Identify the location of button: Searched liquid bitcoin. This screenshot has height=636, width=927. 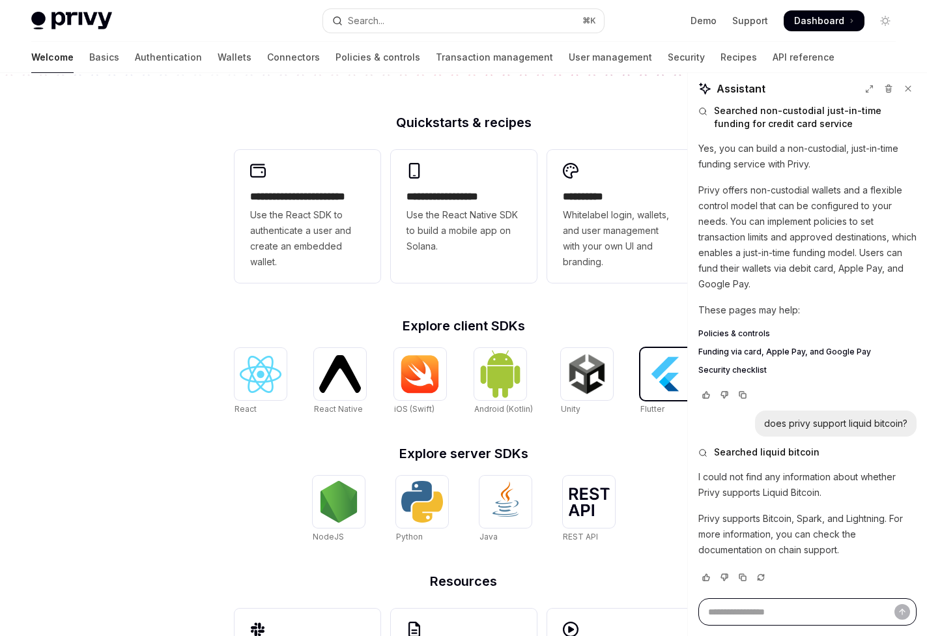
(807, 452).